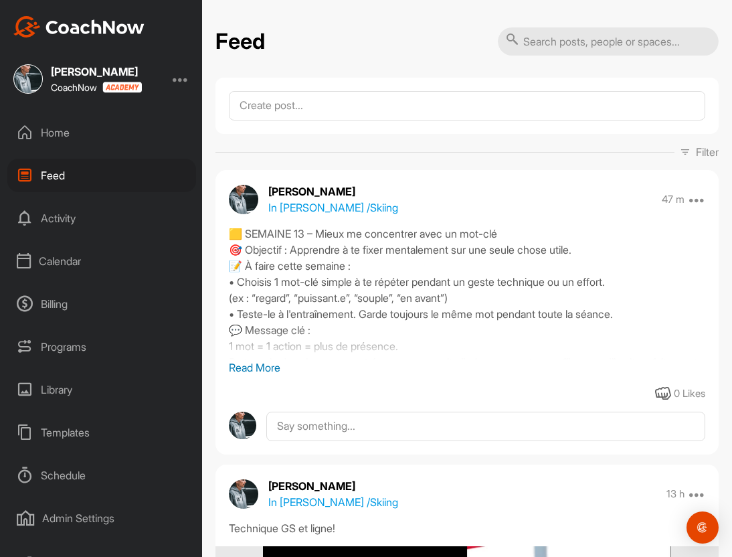 The image size is (732, 557). Describe the element at coordinates (675, 494) in the screenshot. I see `p: 13 h` at that location.